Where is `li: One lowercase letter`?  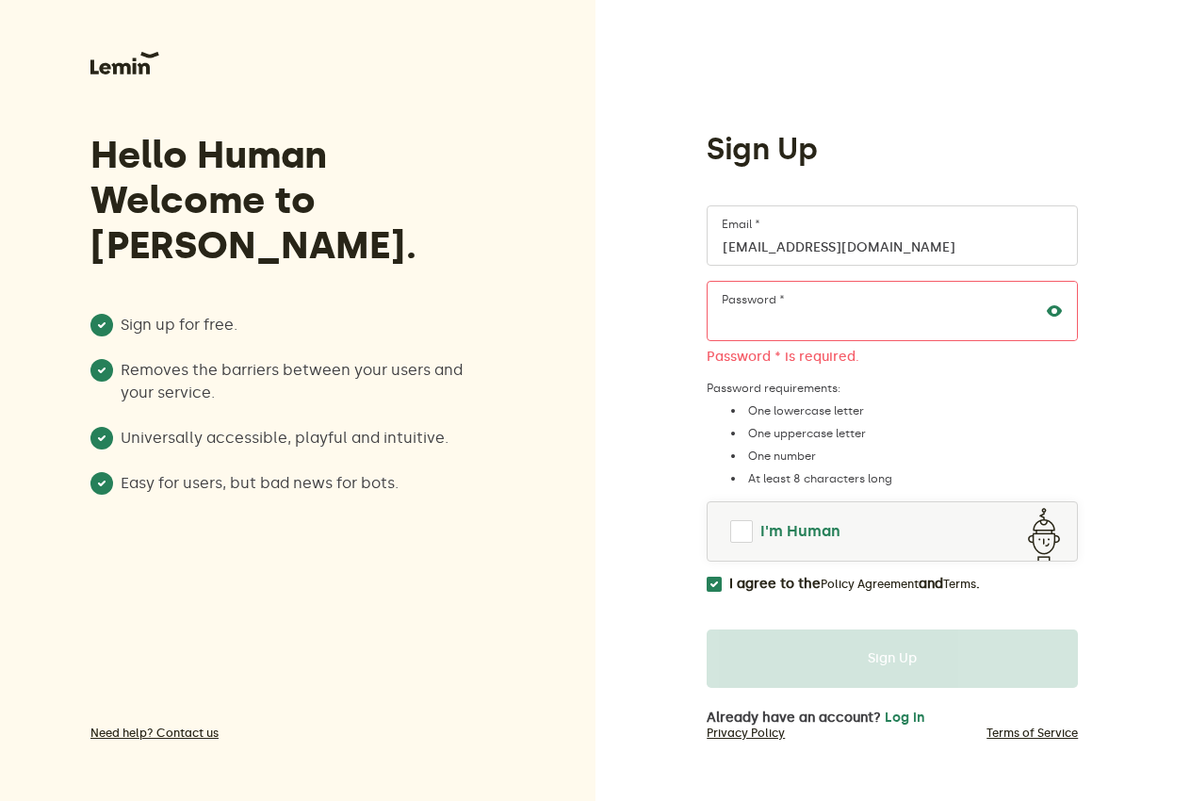
li: One lowercase letter is located at coordinates (901, 411).